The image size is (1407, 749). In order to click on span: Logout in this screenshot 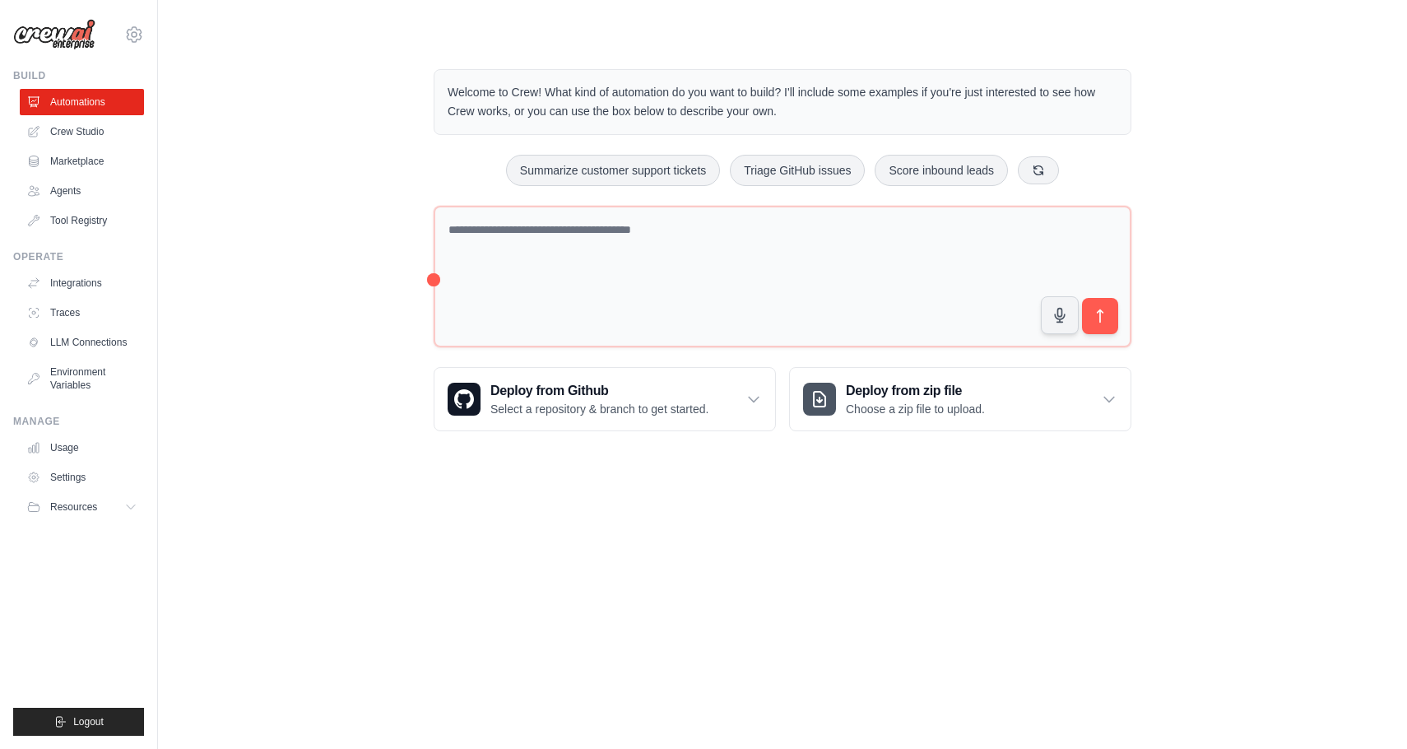, I will do `click(88, 722)`.